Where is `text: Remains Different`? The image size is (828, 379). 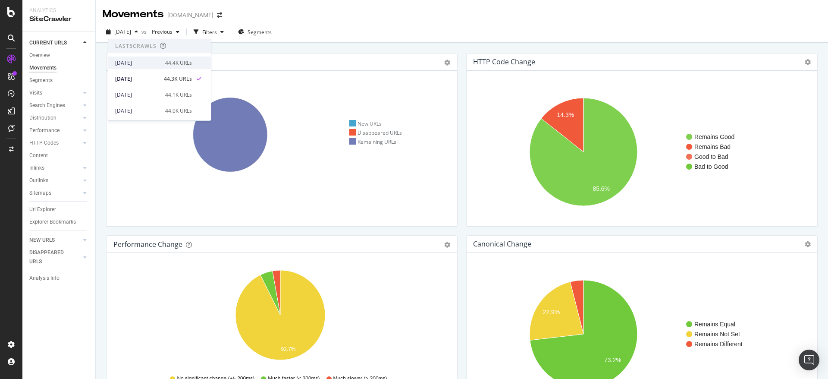 text: Remains Different is located at coordinates (719, 344).